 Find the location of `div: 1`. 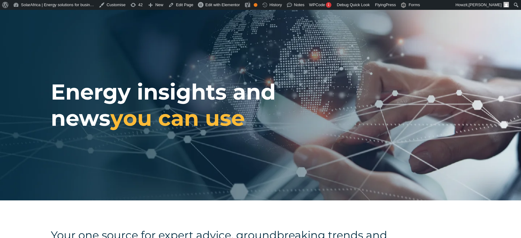

div: 1 is located at coordinates (329, 5).